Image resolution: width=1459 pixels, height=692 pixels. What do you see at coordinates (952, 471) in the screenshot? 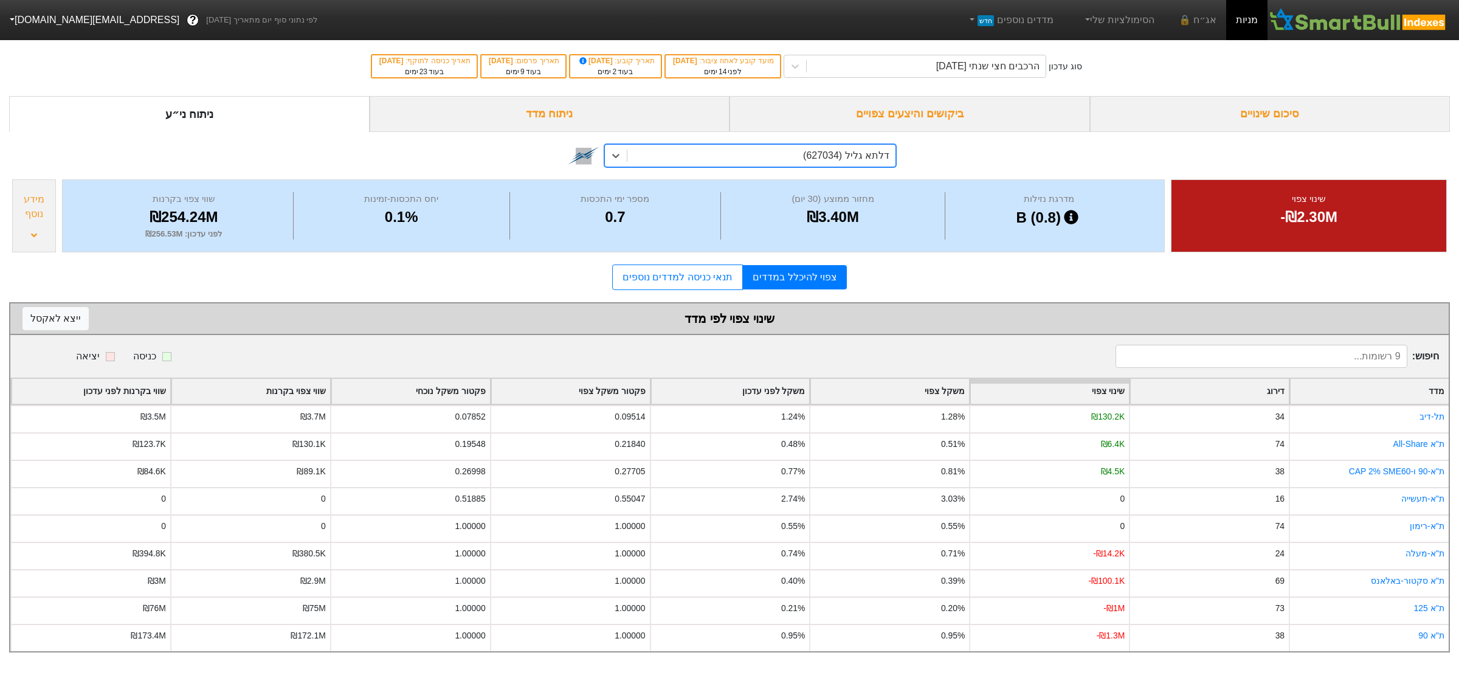
I see `div: 0.81%` at bounding box center [952, 471].